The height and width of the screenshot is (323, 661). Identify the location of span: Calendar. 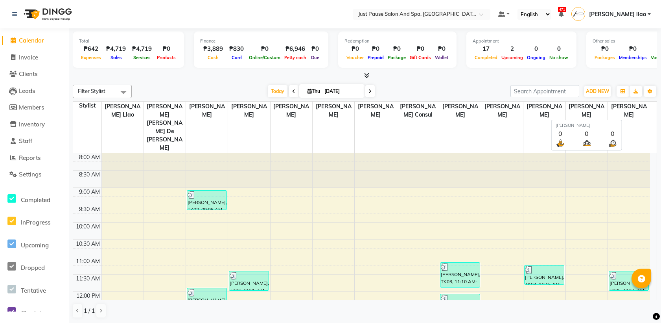
(31, 40).